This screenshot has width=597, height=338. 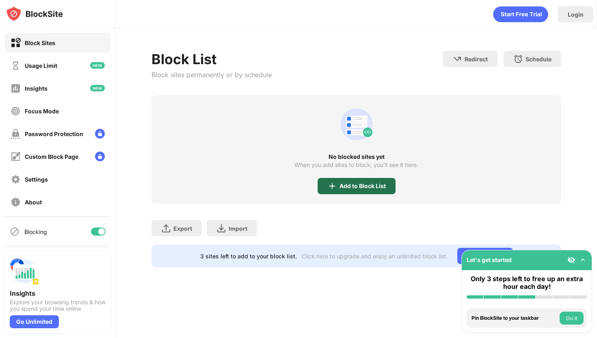 I want to click on img: omni-setup-toggle.svg, so click(x=583, y=260).